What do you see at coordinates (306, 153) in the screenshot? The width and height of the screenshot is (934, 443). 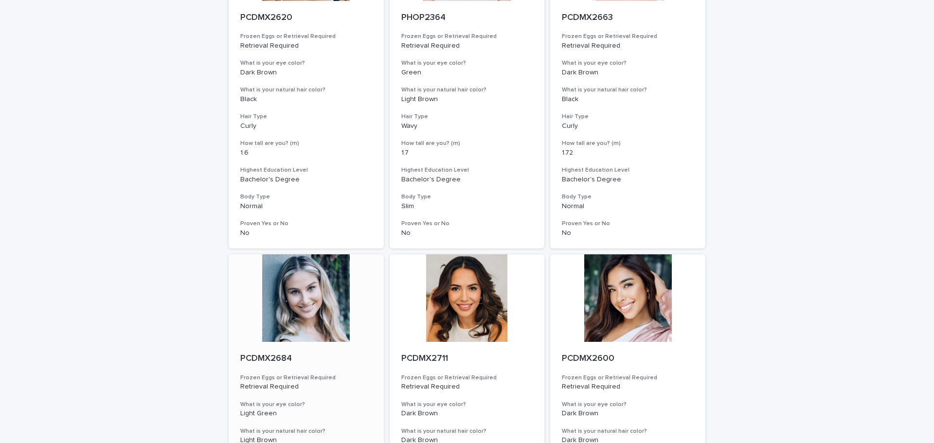 I see `p: 1.6` at bounding box center [306, 153].